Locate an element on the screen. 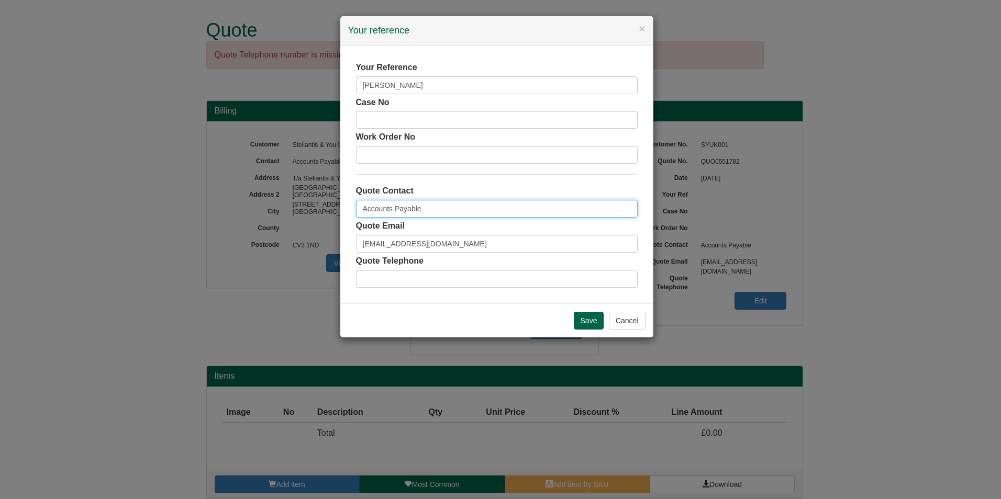  label: Case No is located at coordinates (373, 103).